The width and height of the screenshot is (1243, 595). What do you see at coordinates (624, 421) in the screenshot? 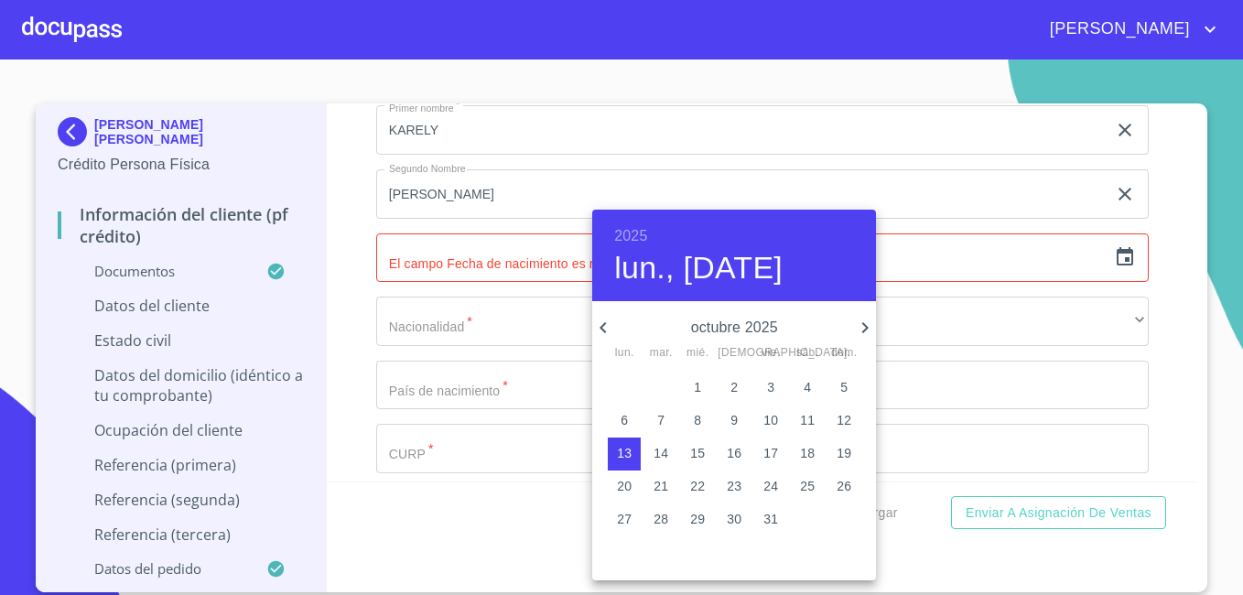
I see `button: 6` at bounding box center [624, 421].